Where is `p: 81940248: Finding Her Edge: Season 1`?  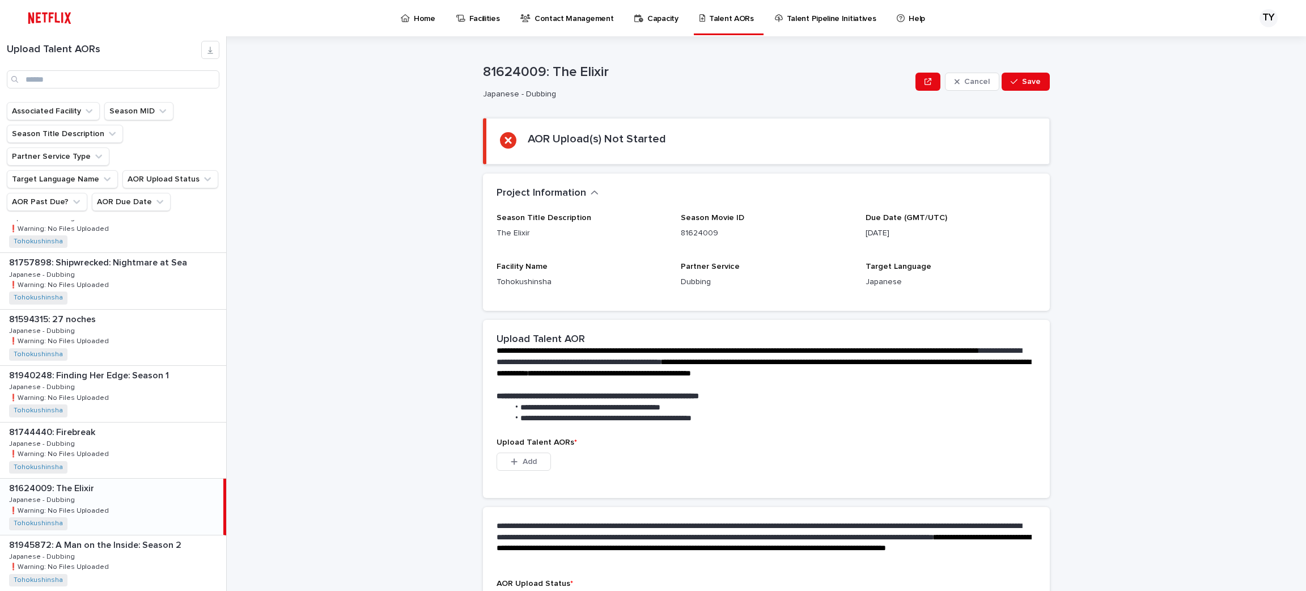 p: 81940248: Finding Her Edge: Season 1 is located at coordinates (90, 374).